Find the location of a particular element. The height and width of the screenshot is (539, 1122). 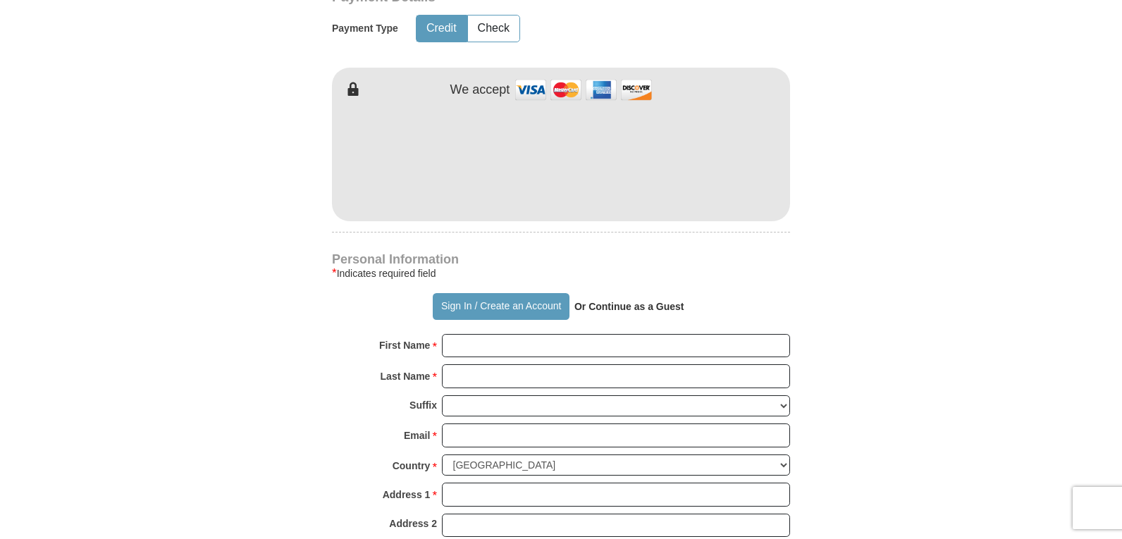

button: Sign In / Create an Account is located at coordinates (500, 306).